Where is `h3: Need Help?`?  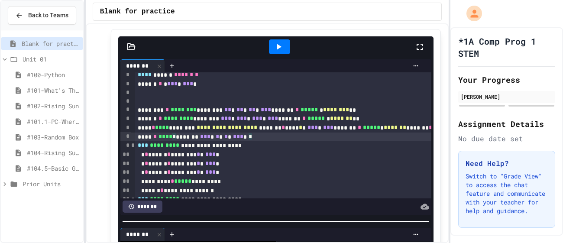 h3: Need Help? is located at coordinates (507, 163).